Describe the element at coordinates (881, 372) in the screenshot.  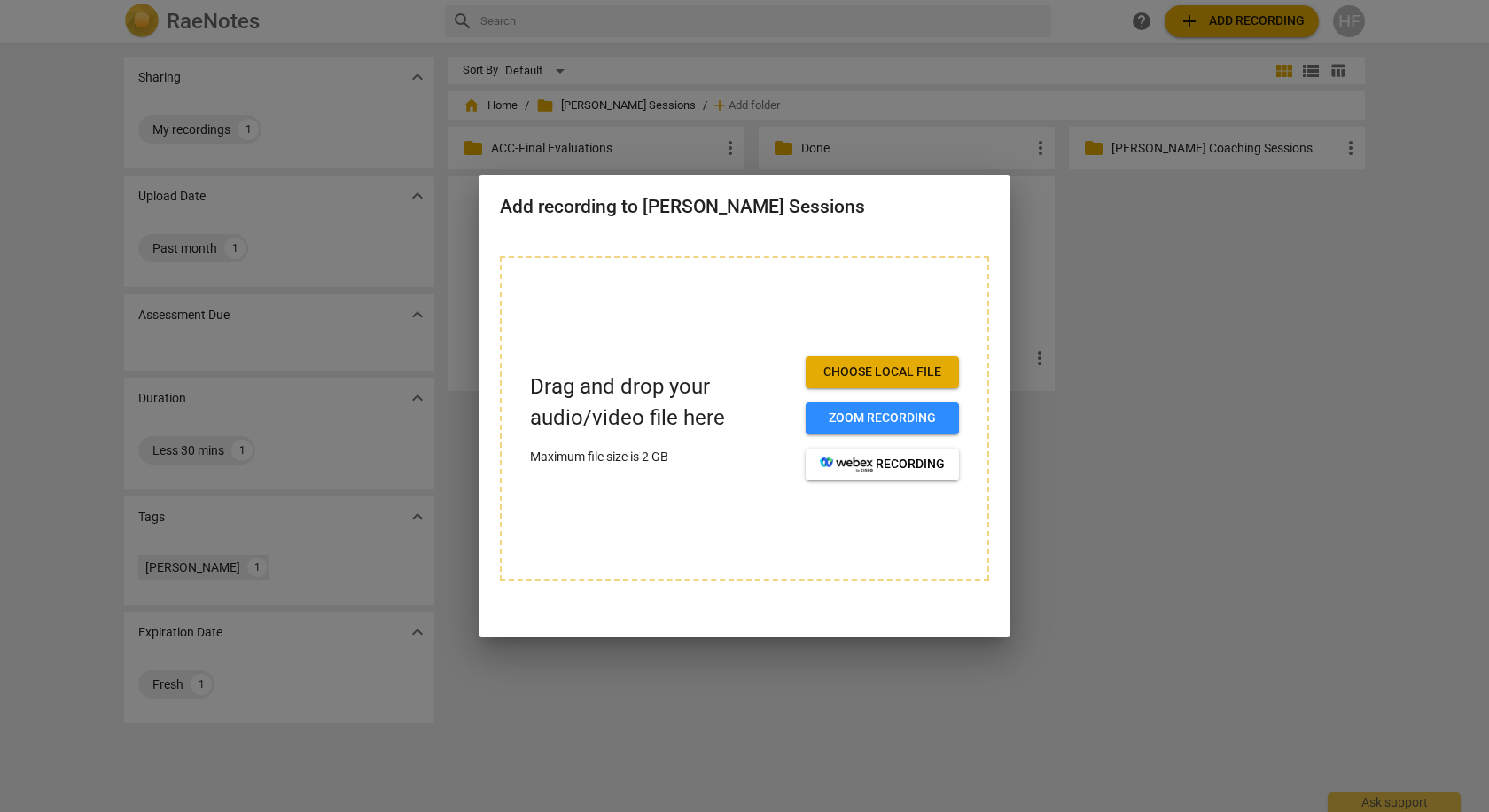
I see `span: Choose local file` at that location.